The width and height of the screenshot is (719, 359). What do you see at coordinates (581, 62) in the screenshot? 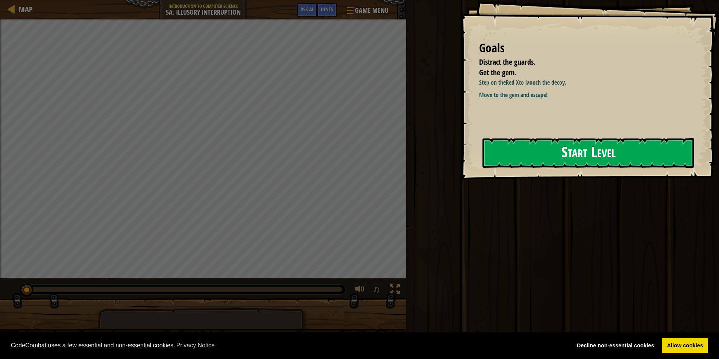
I see `li: Distract the guards.` at bounding box center [581, 62].